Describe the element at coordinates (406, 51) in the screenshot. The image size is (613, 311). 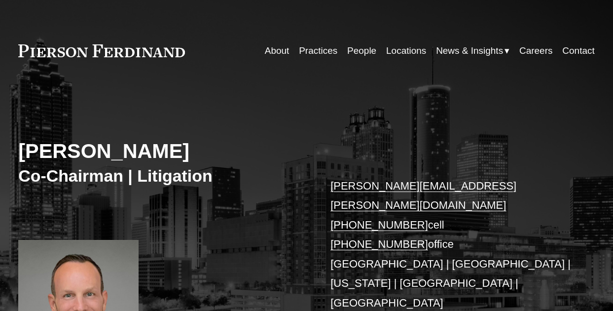
I see `a: Locations` at that location.